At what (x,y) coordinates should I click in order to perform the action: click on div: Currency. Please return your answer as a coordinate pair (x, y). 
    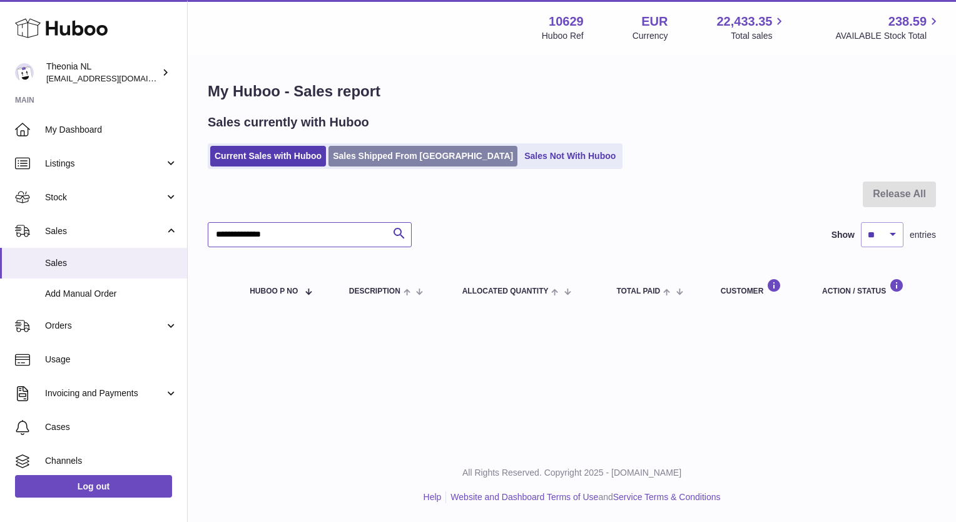
    Looking at the image, I should click on (650, 36).